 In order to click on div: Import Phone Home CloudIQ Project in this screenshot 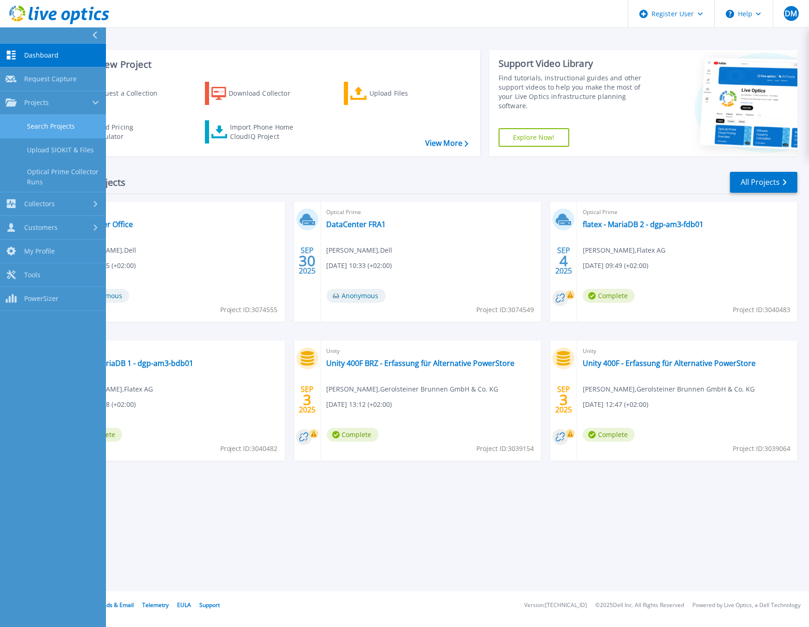, I will do `click(266, 132)`.